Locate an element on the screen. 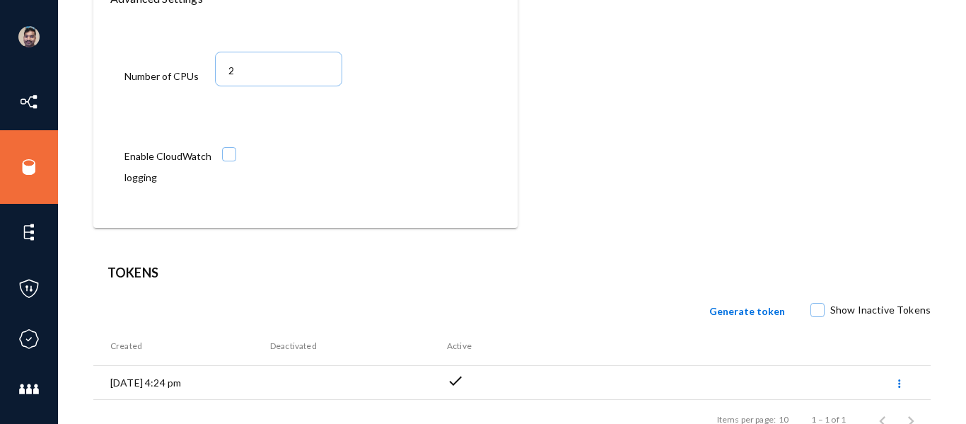 The image size is (966, 424). input: 1-64 is located at coordinates (282, 71).